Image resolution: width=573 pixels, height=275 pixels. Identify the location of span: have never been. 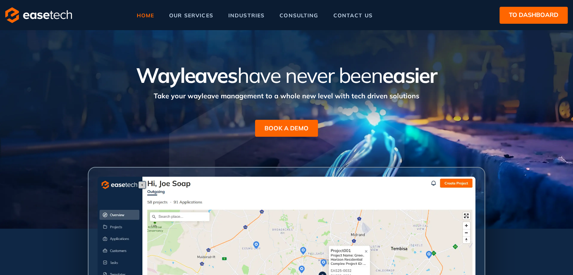
(310, 75).